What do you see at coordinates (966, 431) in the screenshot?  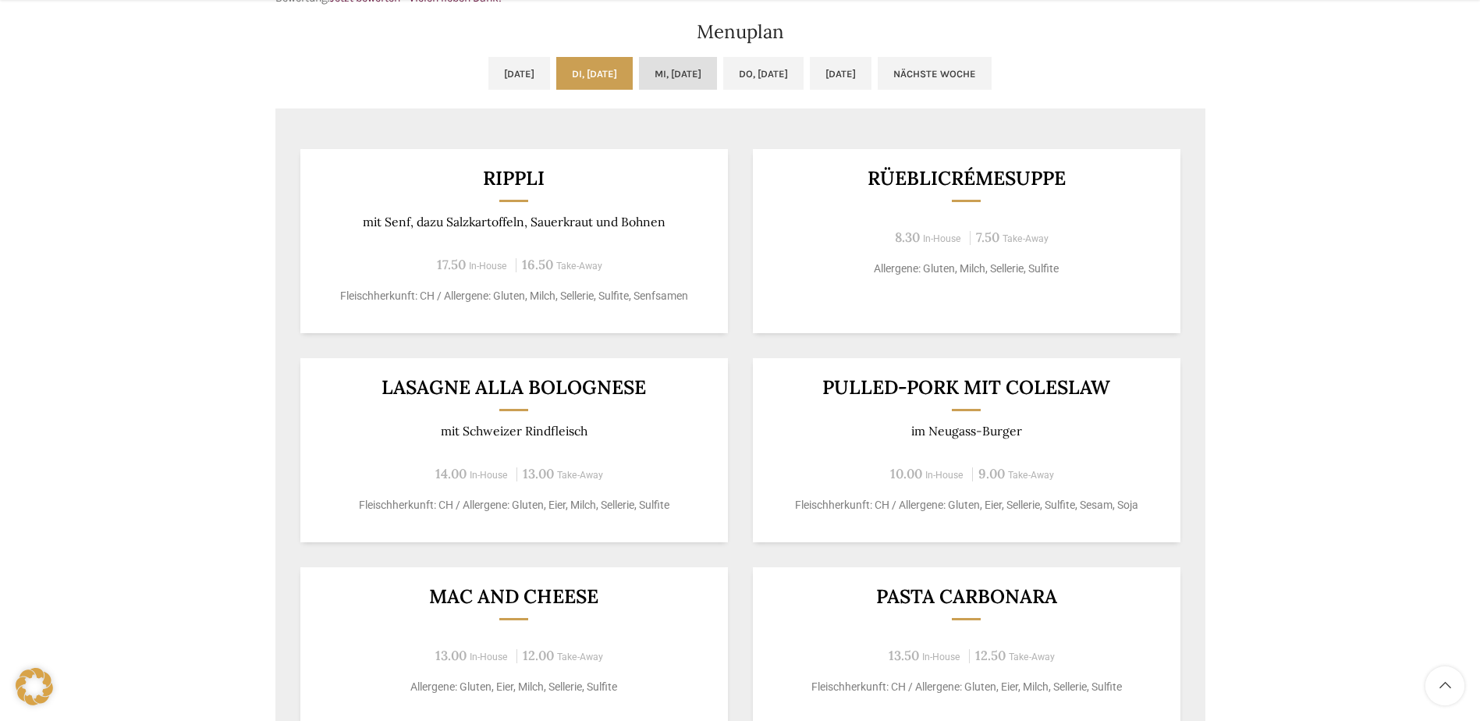 I see `p: im Neugass-Burger` at bounding box center [966, 431].